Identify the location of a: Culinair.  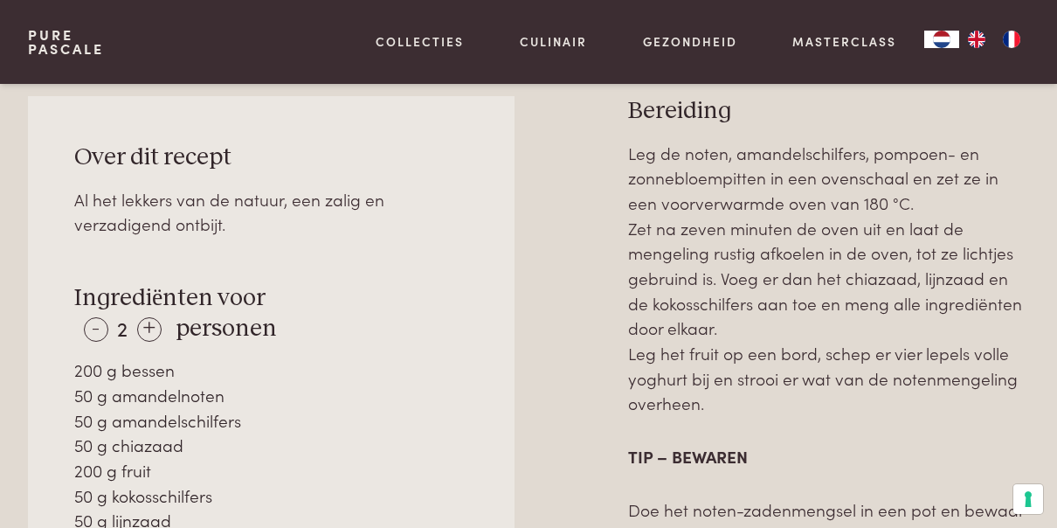
(553, 41).